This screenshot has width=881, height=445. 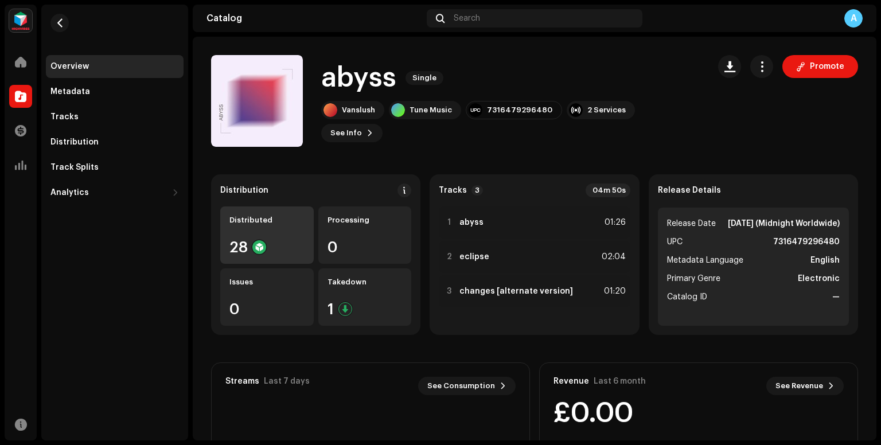 I want to click on span: Single, so click(x=424, y=78).